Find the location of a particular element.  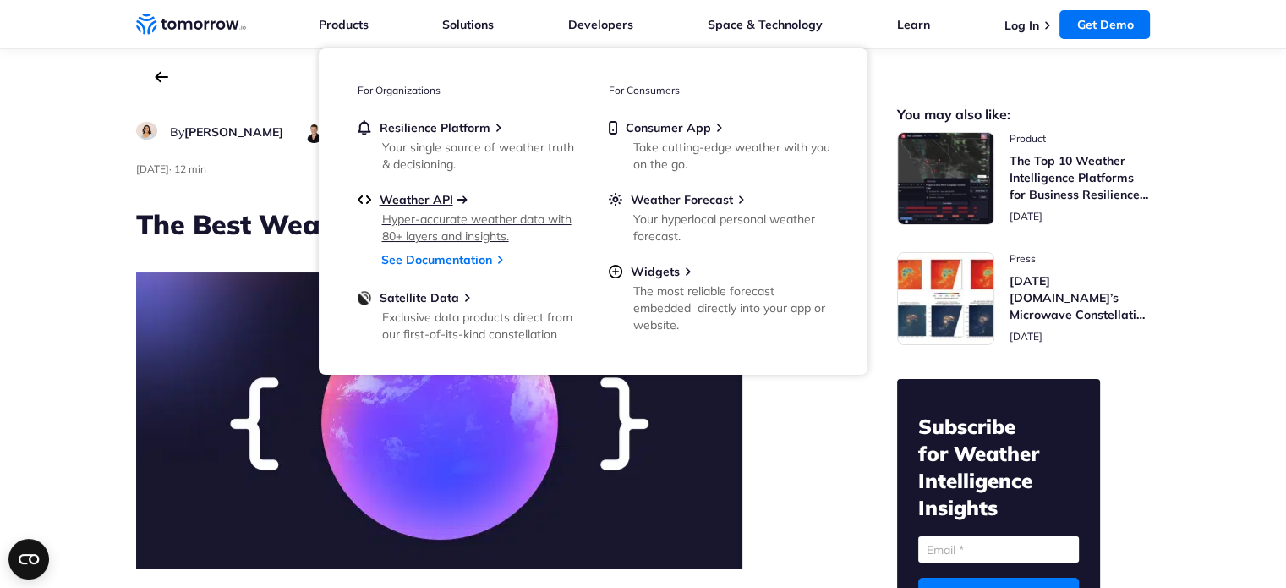

a: Solutions is located at coordinates (468, 25).